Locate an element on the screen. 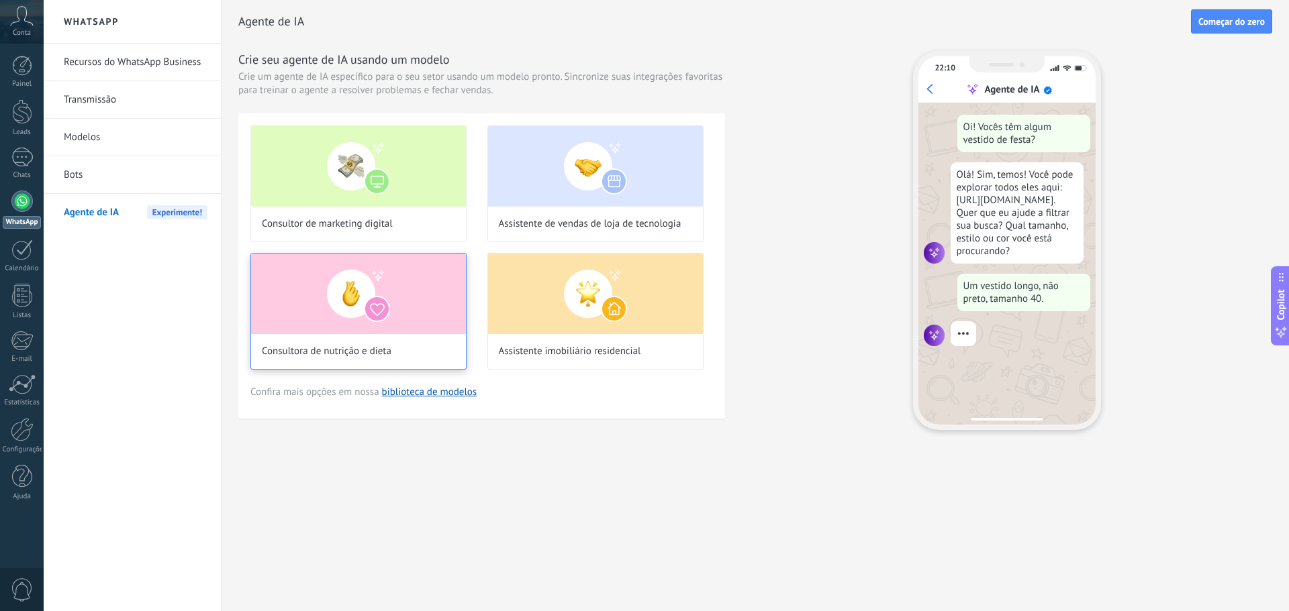  span: Copilot is located at coordinates (1281, 305).